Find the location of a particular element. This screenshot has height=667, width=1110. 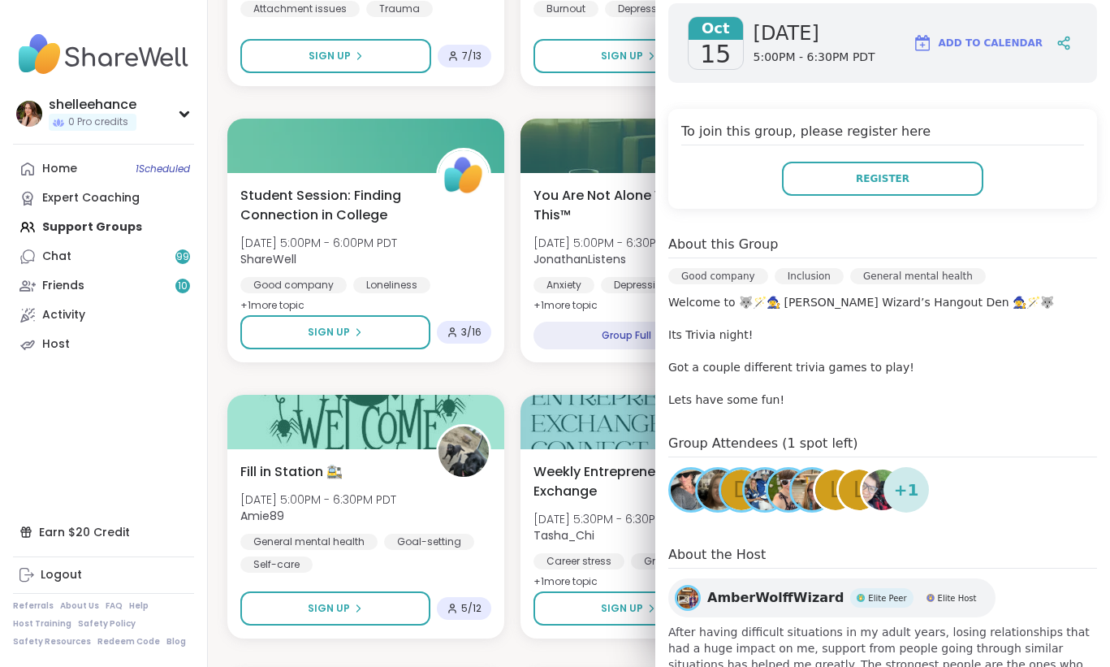

span: Fill in Station 🚉 is located at coordinates (292, 472).